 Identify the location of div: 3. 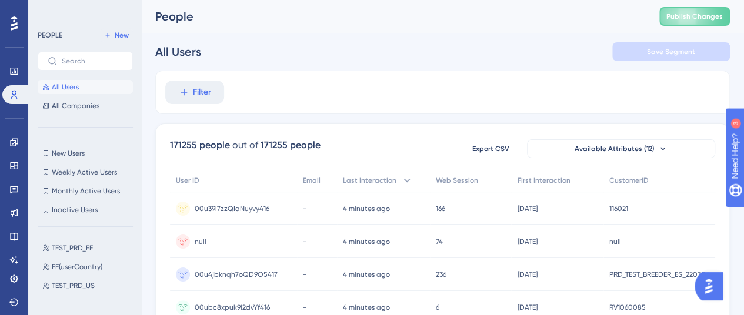
(84, 11).